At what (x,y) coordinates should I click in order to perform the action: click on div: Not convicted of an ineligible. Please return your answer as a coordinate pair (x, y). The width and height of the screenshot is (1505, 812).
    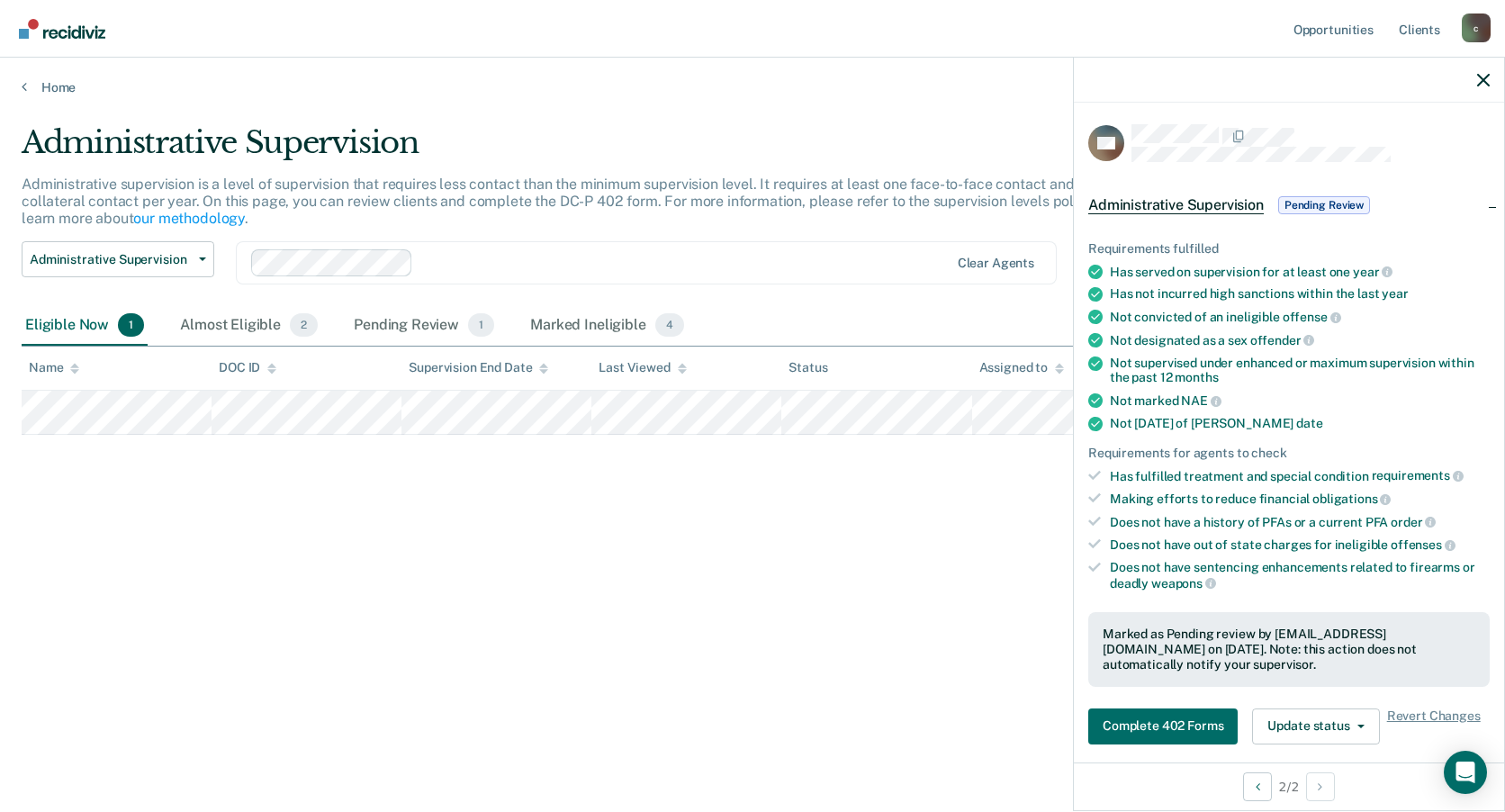
    Looking at the image, I should click on (1300, 317).